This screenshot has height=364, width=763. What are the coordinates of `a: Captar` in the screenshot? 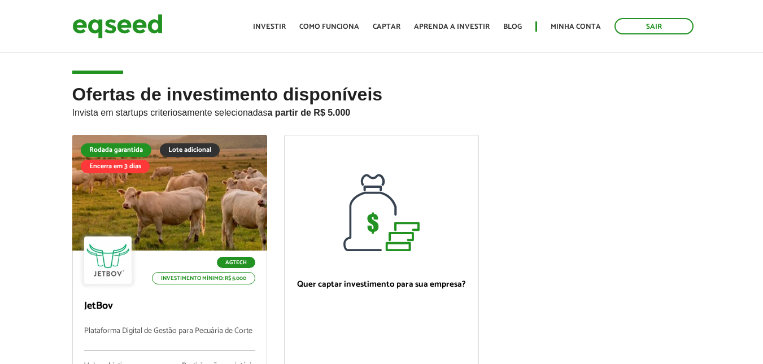 It's located at (386, 27).